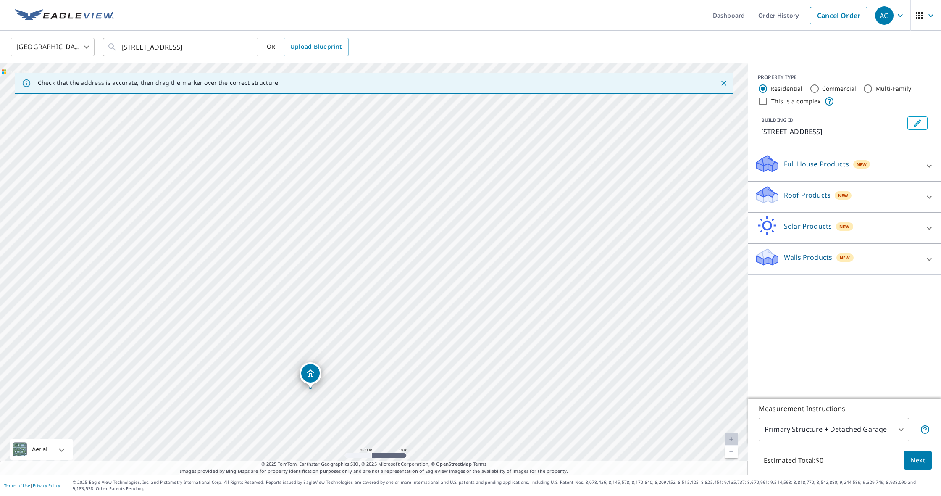 The width and height of the screenshot is (941, 496). What do you see at coordinates (845, 77) in the screenshot?
I see `div: PROPERTY TYPE` at bounding box center [845, 77].